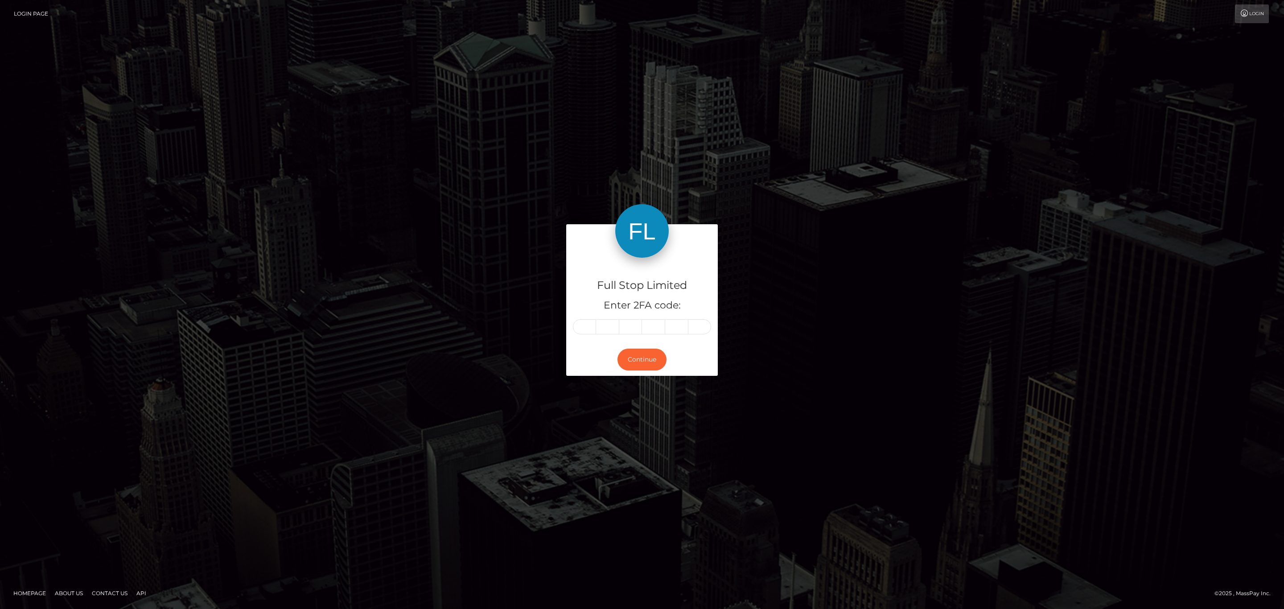 The image size is (1284, 609). I want to click on a: API, so click(141, 593).